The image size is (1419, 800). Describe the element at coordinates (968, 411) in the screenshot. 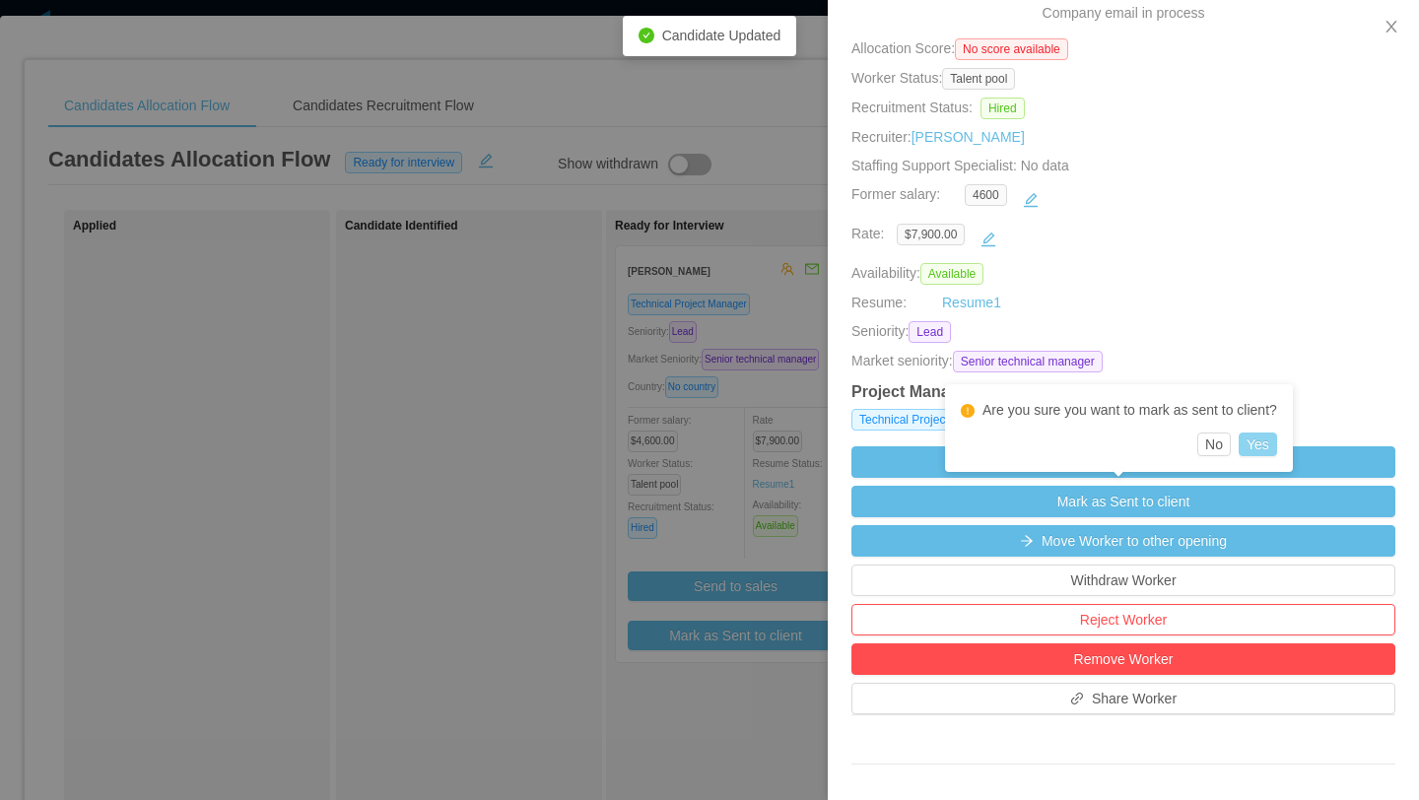

I see `i: icon: exclamation-circle` at that location.